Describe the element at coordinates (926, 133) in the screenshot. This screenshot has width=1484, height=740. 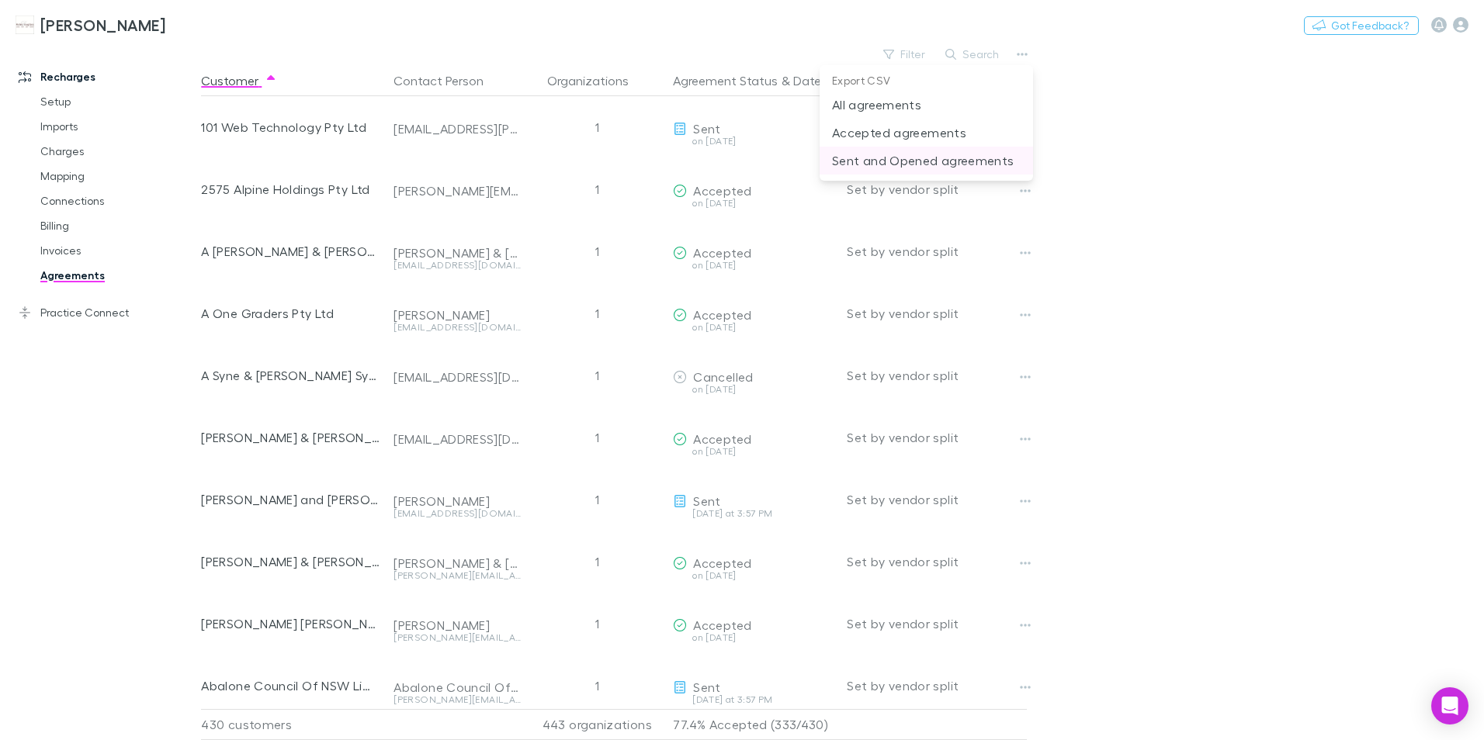
I see `p: Accepted agreements` at that location.